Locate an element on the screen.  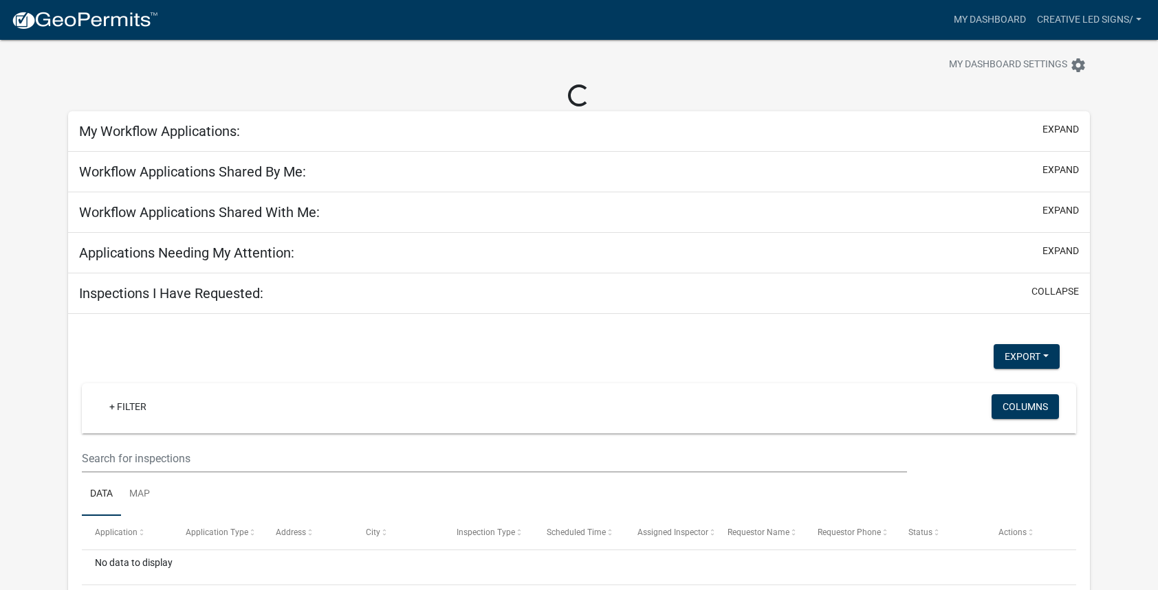
span: Inspection Type is located at coordinates (485, 533).